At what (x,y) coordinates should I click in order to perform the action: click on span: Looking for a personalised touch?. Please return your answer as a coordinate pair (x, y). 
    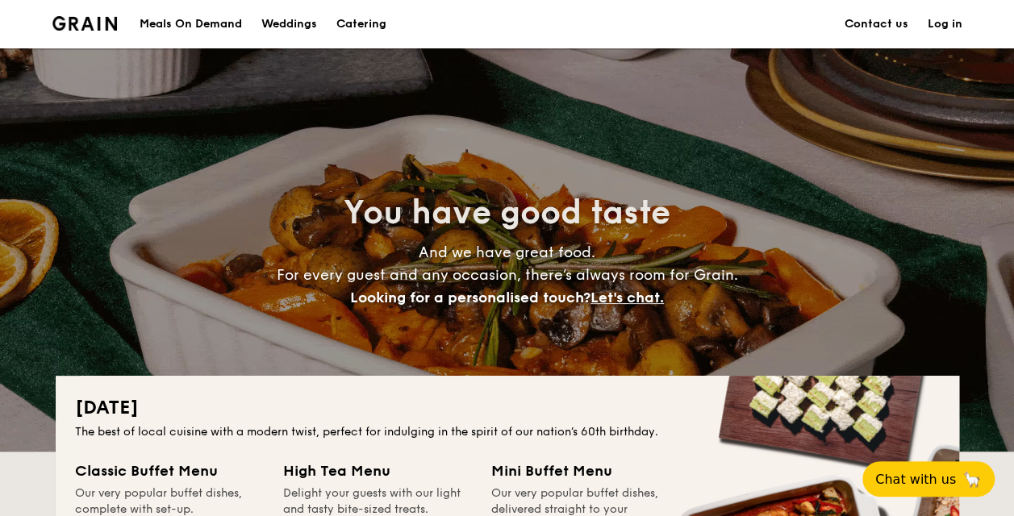
    Looking at the image, I should click on (470, 298).